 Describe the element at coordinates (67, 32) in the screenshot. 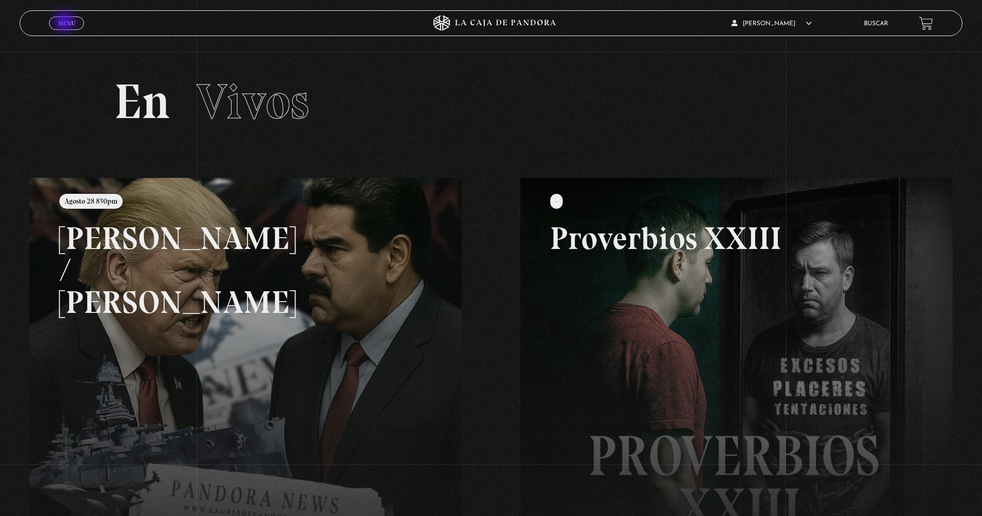

I see `span: Cerrar` at that location.